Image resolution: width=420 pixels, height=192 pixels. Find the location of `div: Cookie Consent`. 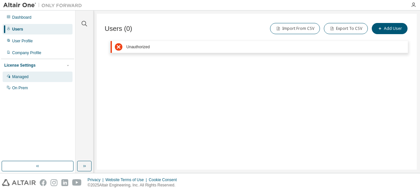

div: Cookie Consent is located at coordinates (164, 180).